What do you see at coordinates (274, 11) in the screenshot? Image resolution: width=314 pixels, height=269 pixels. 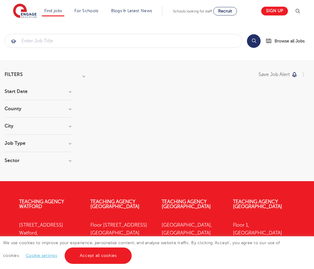 I see `a: Sign up` at bounding box center [274, 11].